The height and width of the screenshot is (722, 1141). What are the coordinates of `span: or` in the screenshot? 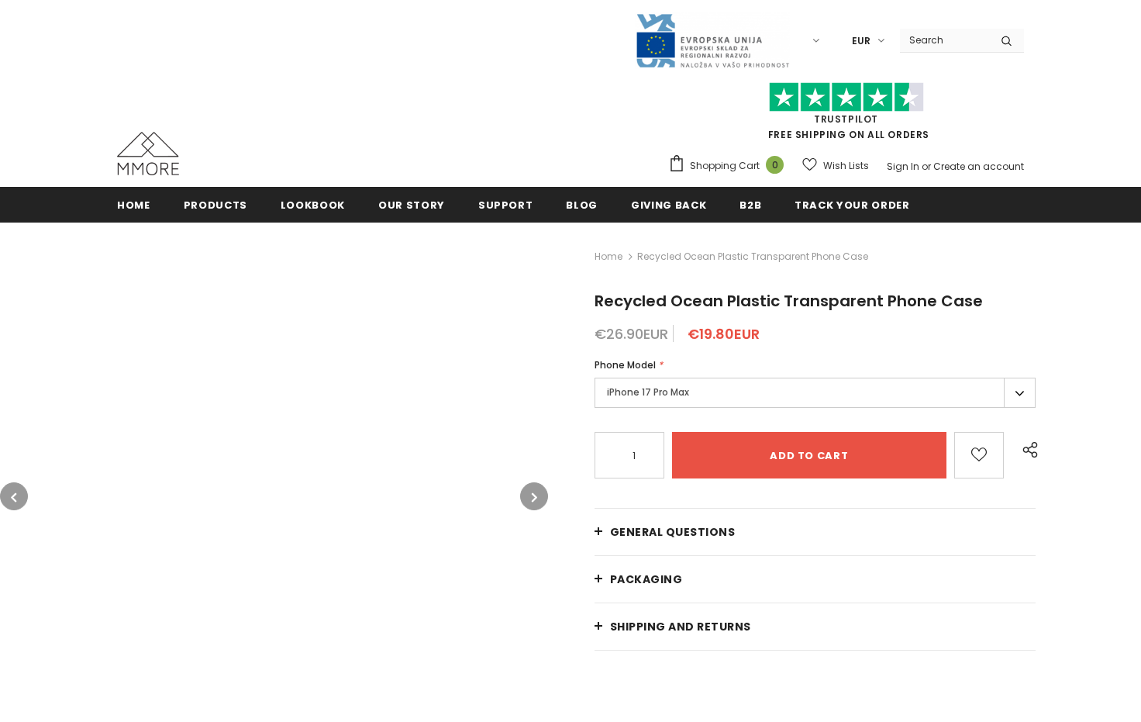 It's located at (926, 166).